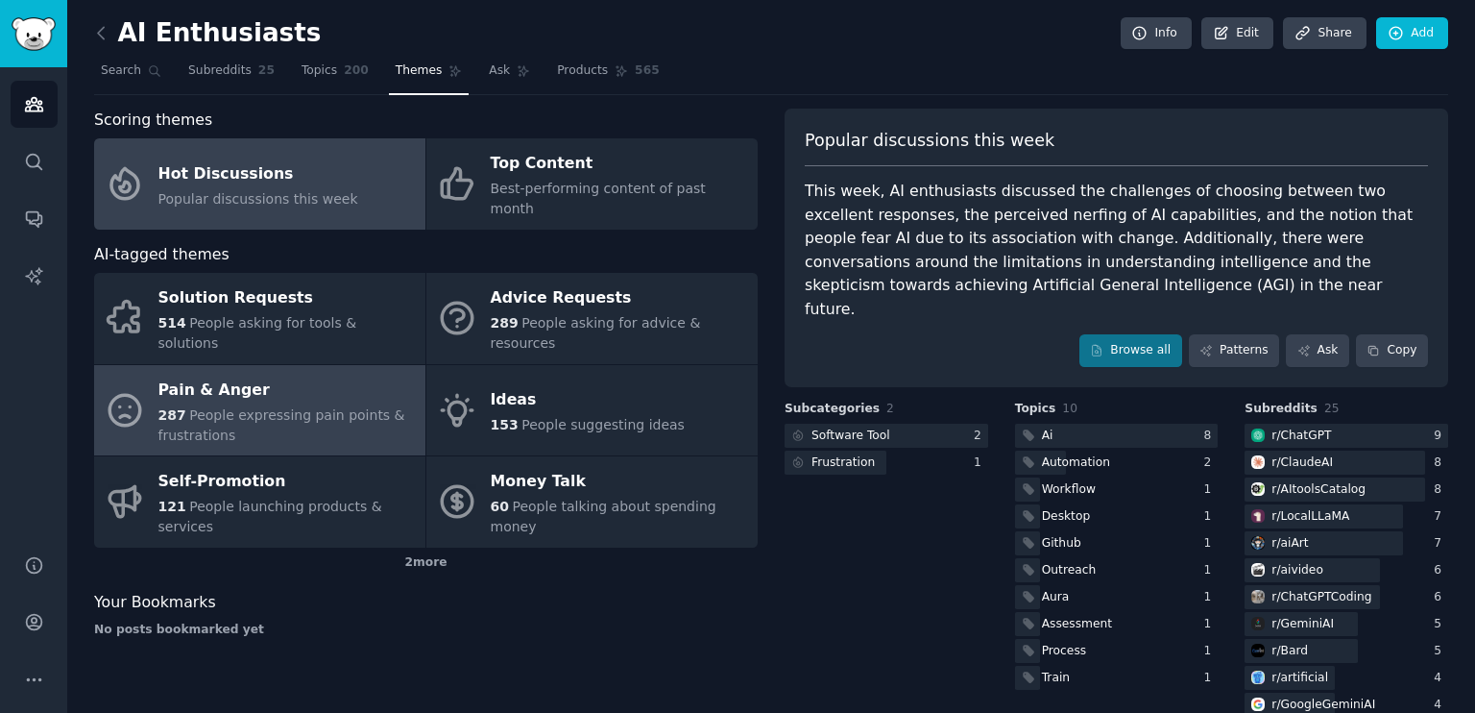  Describe the element at coordinates (1332, 408) in the screenshot. I see `span: 25` at that location.